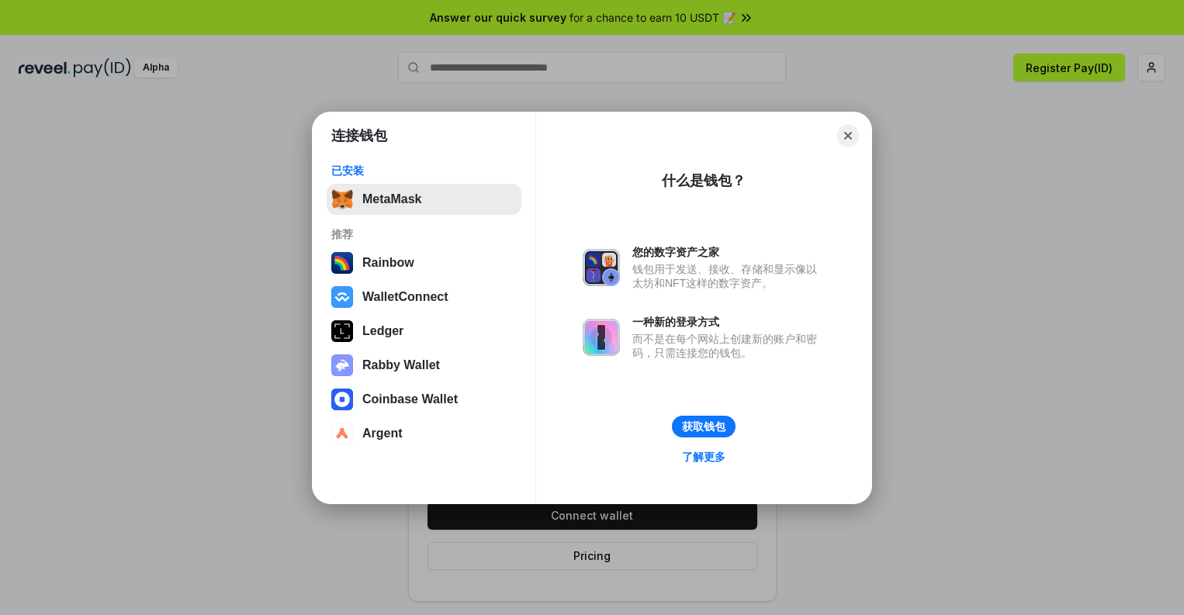 Image resolution: width=1184 pixels, height=615 pixels. I want to click on button: Rabby Wallet, so click(424, 365).